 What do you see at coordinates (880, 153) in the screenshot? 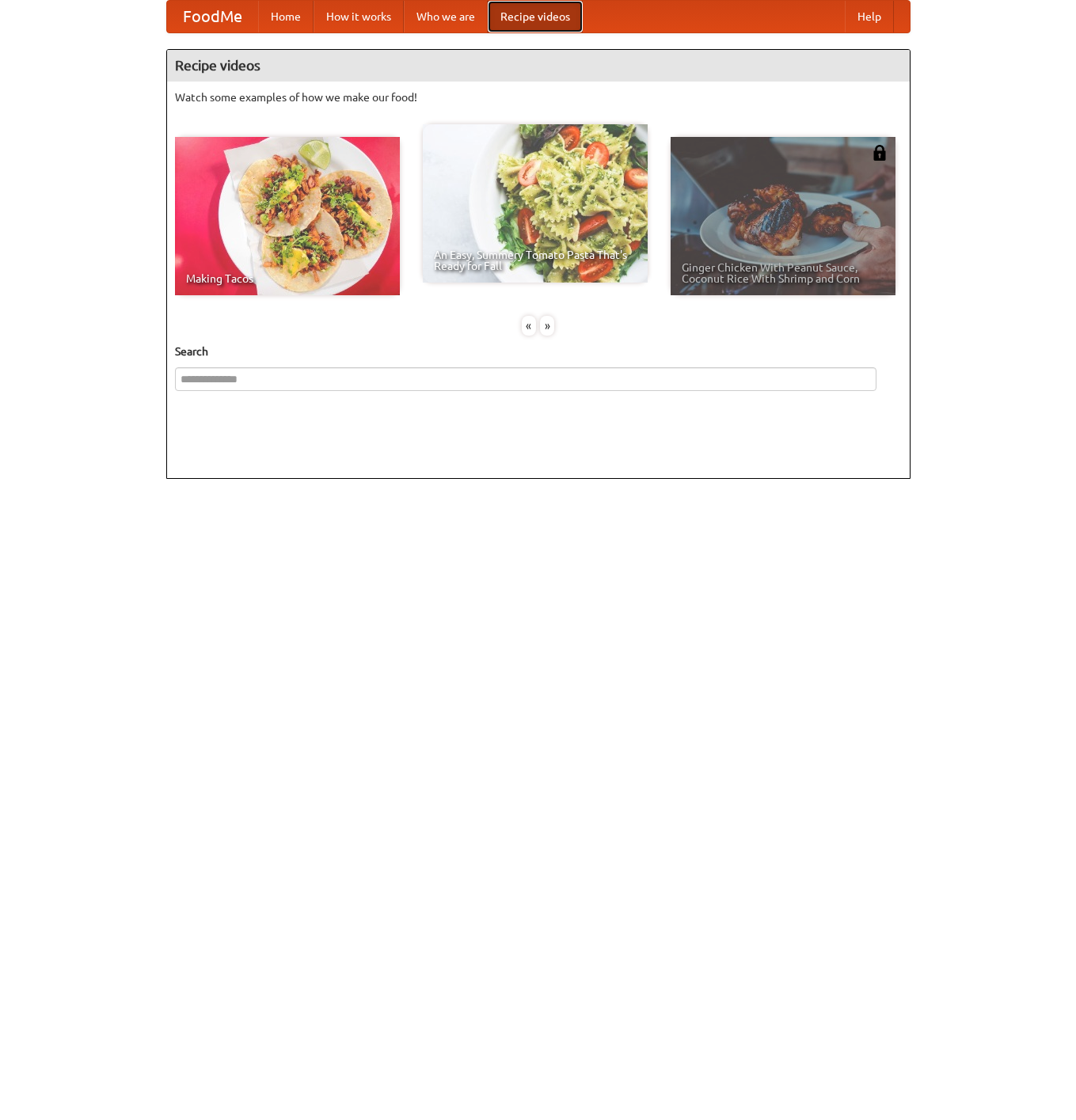
I see `img: 483408.png` at bounding box center [880, 153].